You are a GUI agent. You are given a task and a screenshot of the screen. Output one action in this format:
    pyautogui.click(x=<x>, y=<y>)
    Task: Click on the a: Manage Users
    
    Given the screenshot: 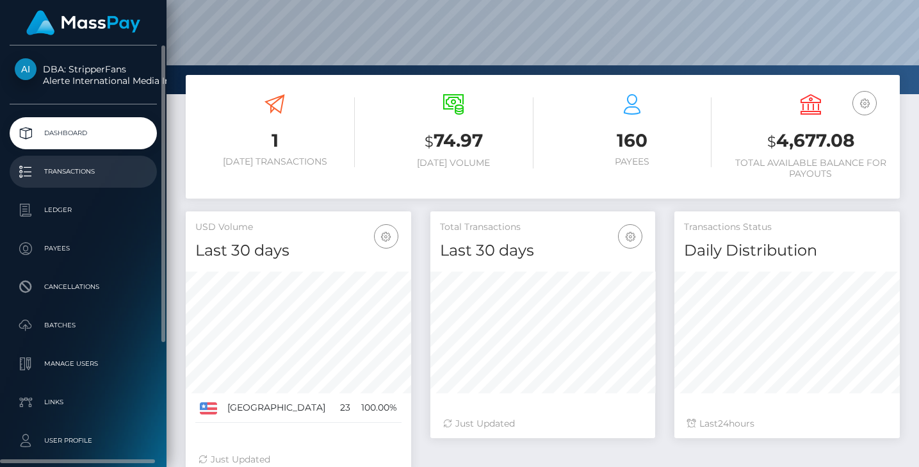 What is the action you would take?
    pyautogui.click(x=83, y=364)
    